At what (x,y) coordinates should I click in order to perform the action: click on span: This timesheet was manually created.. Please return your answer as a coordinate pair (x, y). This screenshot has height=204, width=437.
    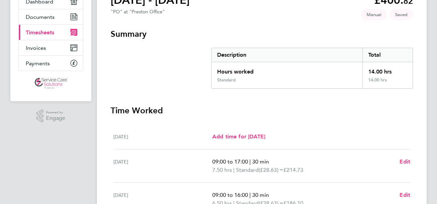
    Looking at the image, I should click on (374, 14).